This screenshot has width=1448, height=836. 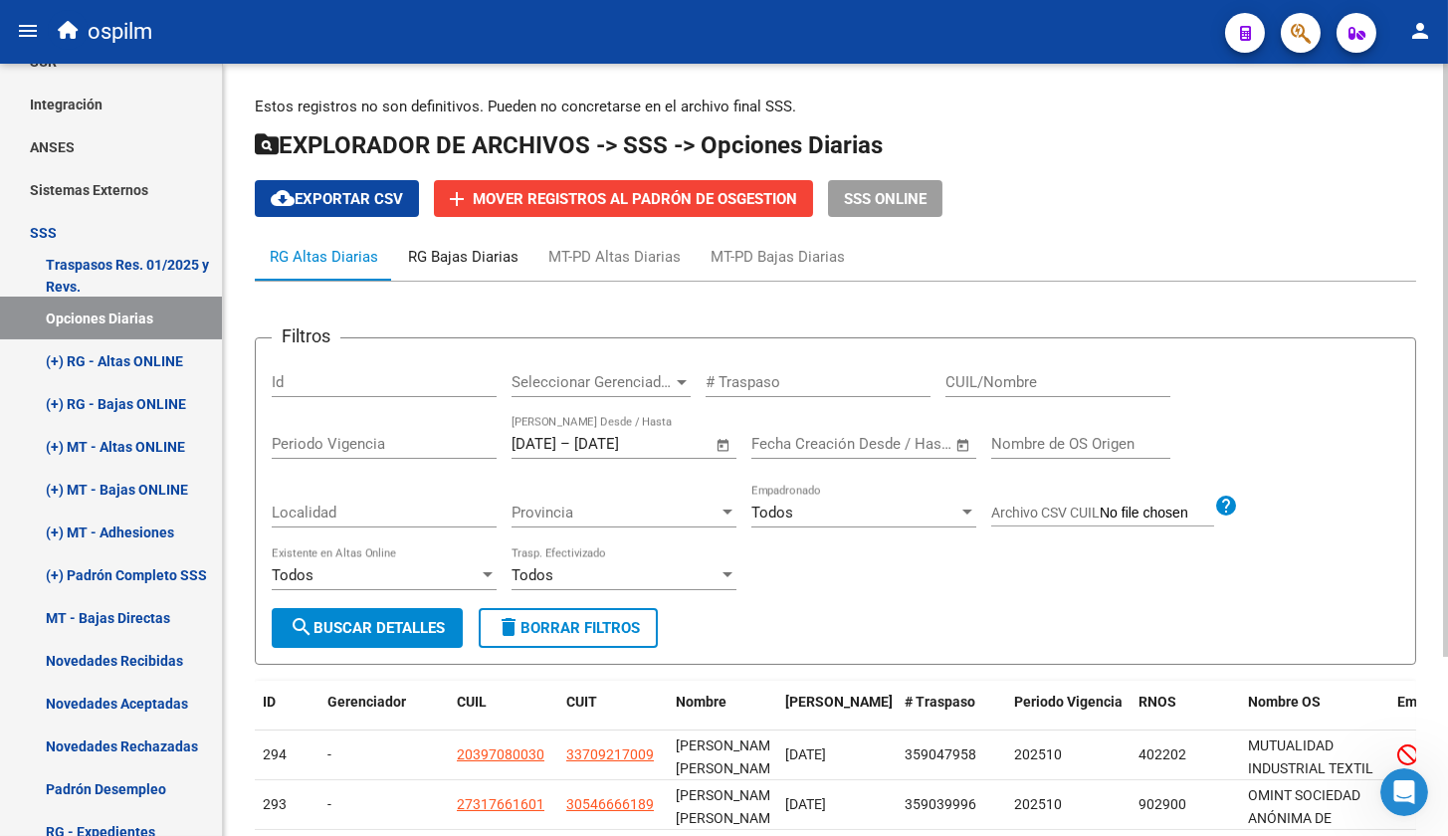 What do you see at coordinates (472, 701) in the screenshot?
I see `span: CUIL` at bounding box center [472, 701].